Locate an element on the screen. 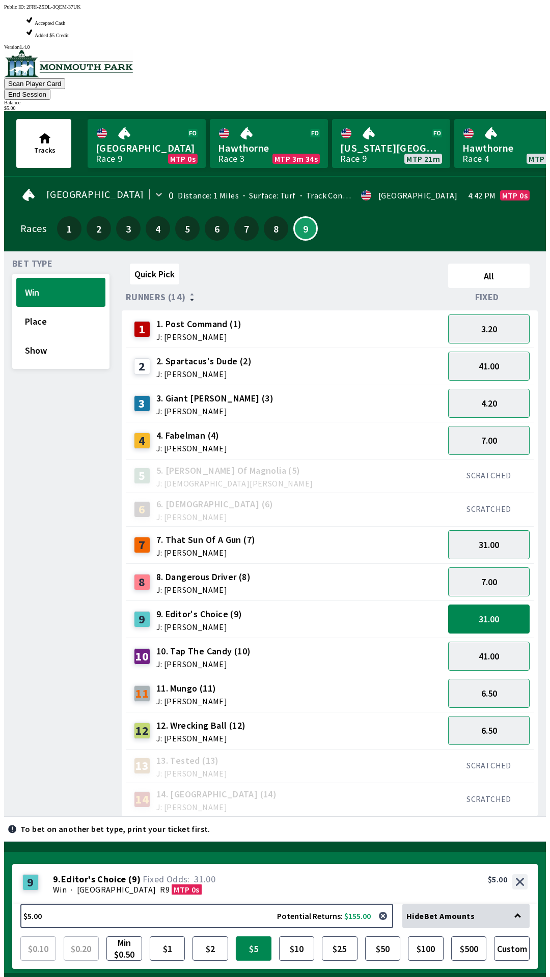  button: $2 is located at coordinates (210, 949).